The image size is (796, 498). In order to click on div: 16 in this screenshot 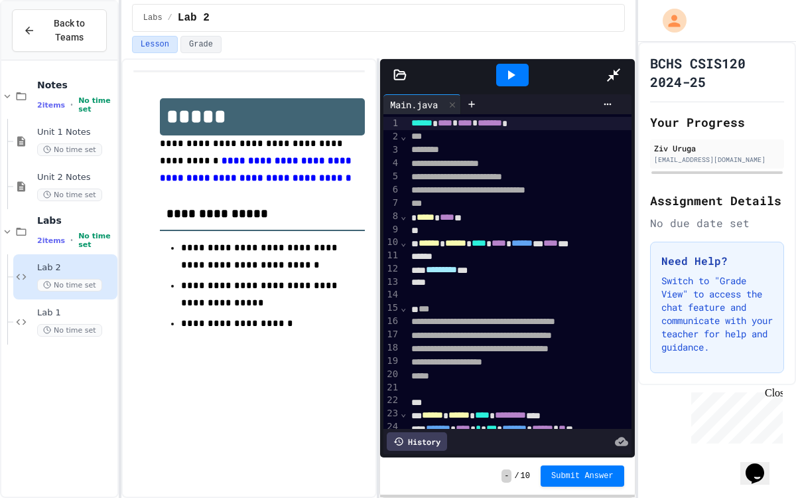, I will do `click(392, 321)`.